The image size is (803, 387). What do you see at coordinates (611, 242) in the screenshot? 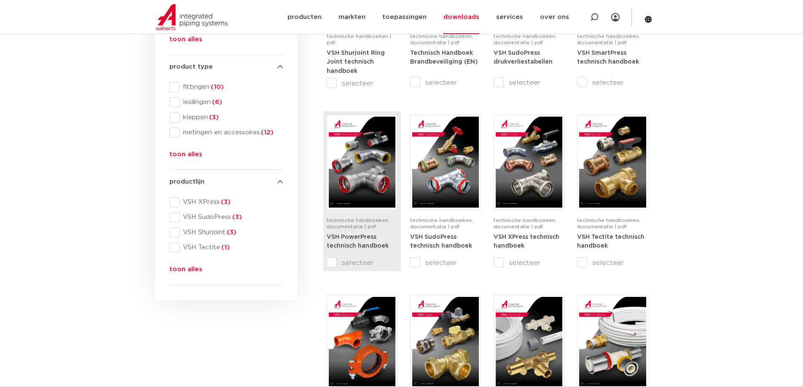
I see `a: VSH Tectite technisch handboek` at bounding box center [611, 242].